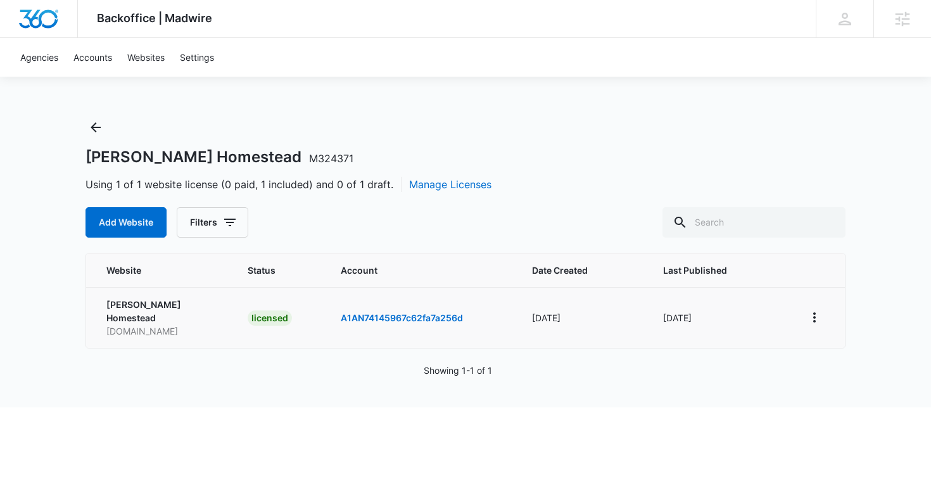 The image size is (931, 486). What do you see at coordinates (153, 270) in the screenshot?
I see `span: Website` at bounding box center [153, 270].